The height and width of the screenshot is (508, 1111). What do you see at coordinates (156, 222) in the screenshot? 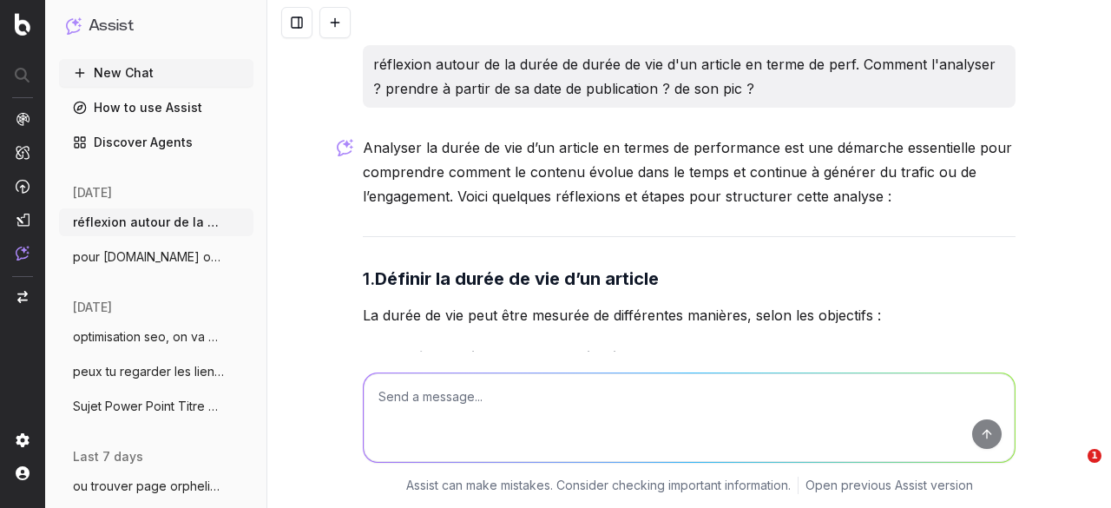
I see `button: réflexion autour de la durée de durée de` at bounding box center [156, 222].